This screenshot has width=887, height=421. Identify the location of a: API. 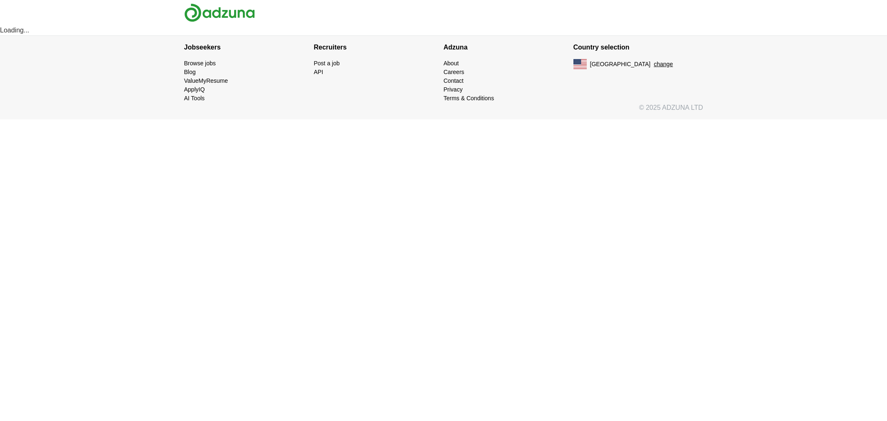
(318, 72).